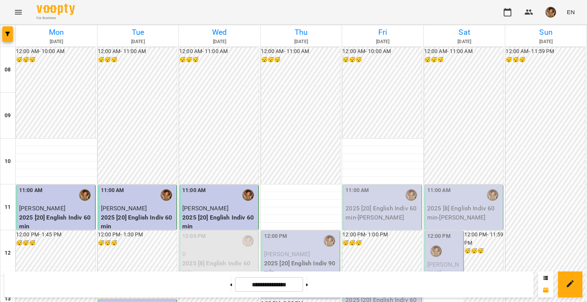 This screenshot has height=302, width=587. What do you see at coordinates (56, 18) in the screenshot?
I see `span: For Business` at bounding box center [56, 18].